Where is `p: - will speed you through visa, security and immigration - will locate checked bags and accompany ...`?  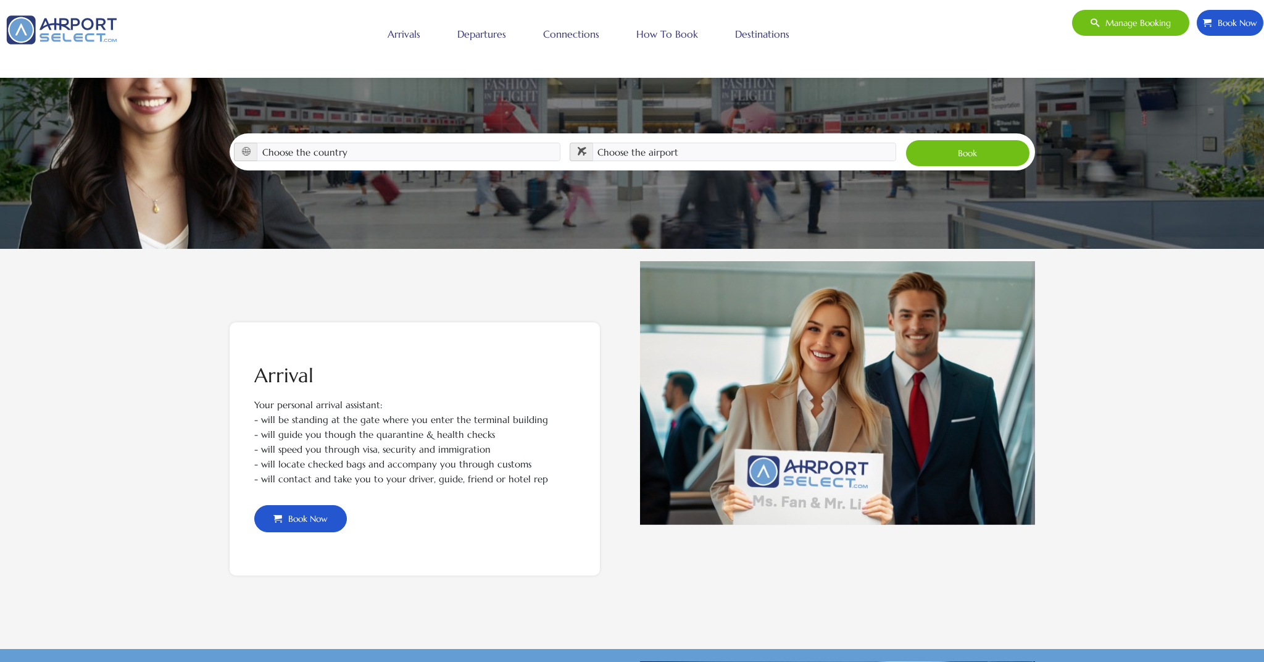
p: - will speed you through visa, security and immigration - will locate checked bags and accompany ... is located at coordinates (415, 464).